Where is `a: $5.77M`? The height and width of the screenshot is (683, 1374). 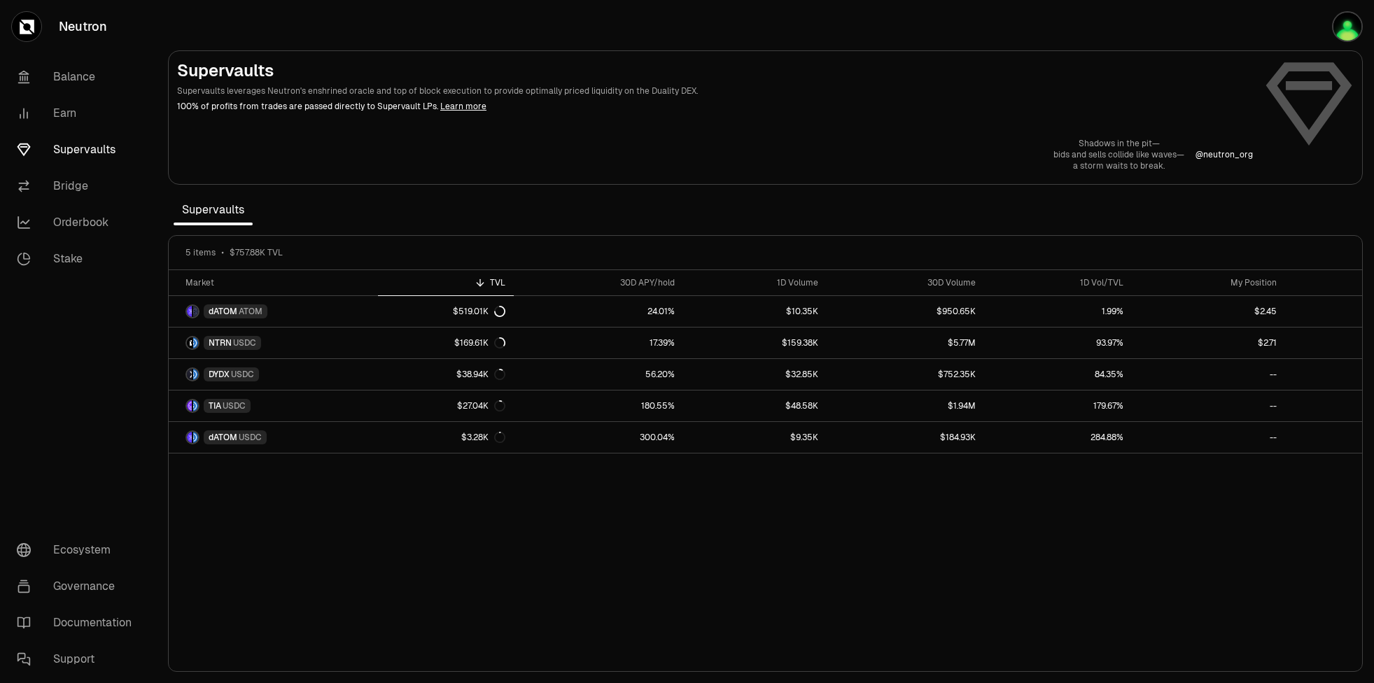
a: $5.77M is located at coordinates (905, 343).